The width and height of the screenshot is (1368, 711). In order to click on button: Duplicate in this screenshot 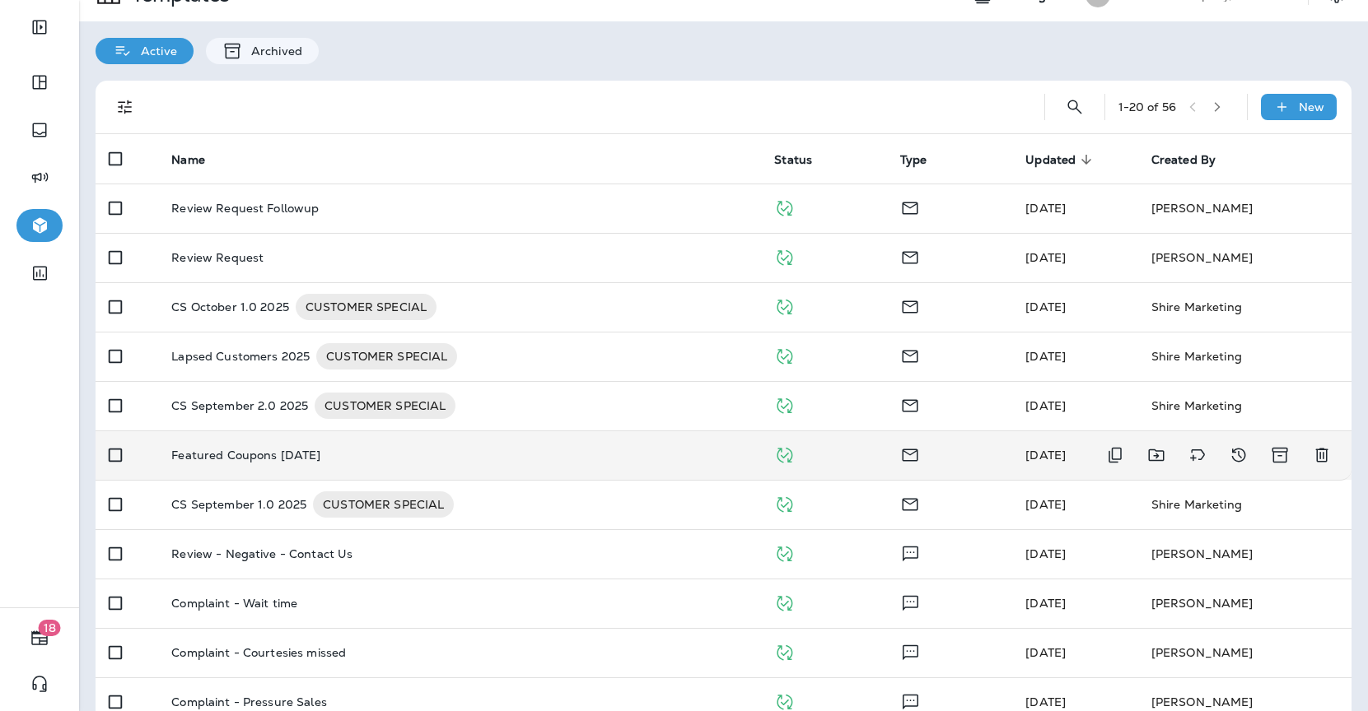, I will do `click(1115, 455)`.